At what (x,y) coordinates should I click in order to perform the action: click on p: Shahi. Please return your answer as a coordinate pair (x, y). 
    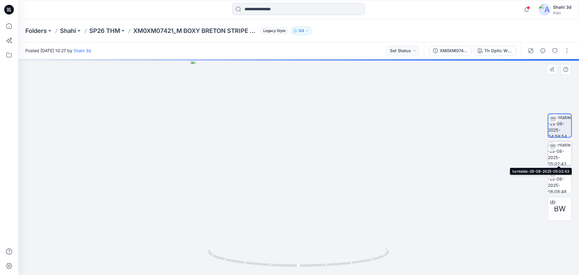
    Looking at the image, I should click on (68, 31).